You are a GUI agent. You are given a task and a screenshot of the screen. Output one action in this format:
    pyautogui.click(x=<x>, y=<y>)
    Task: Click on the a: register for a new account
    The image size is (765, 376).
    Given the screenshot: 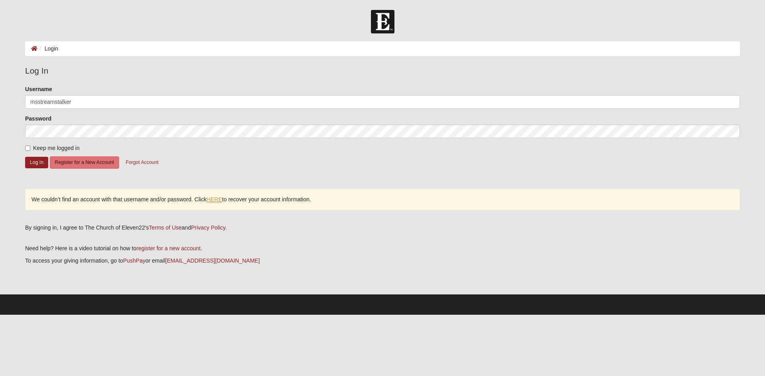 What is the action you would take?
    pyautogui.click(x=168, y=249)
    